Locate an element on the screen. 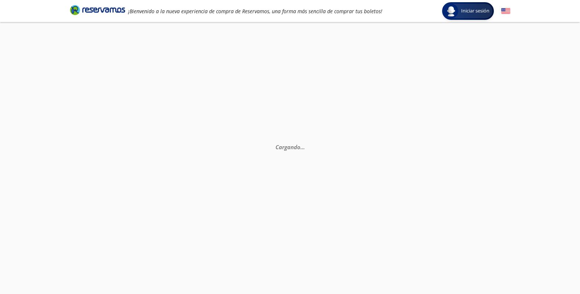 This screenshot has height=294, width=580. a: Brand Logo is located at coordinates (98, 11).